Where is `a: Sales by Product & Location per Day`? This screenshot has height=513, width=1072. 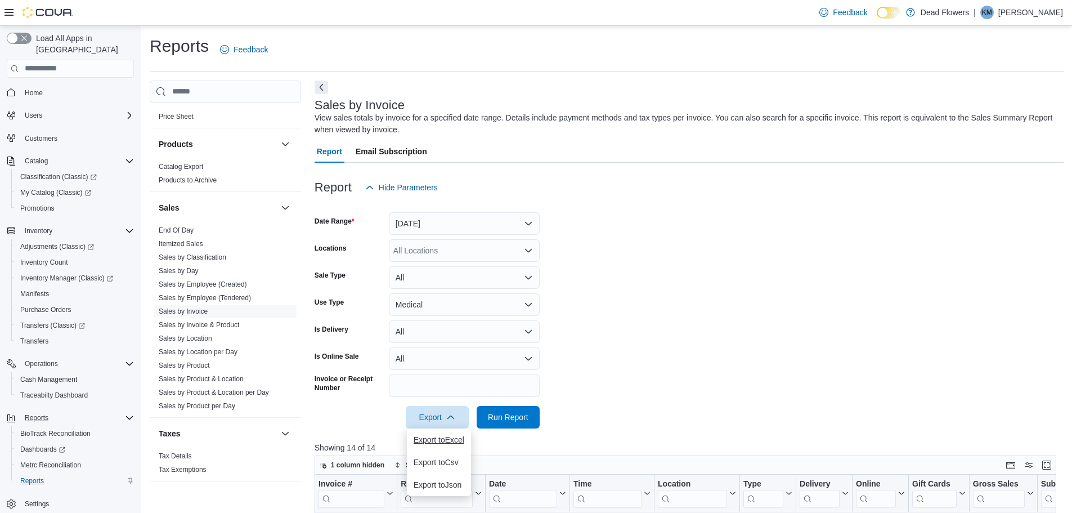
a: Sales by Product & Location per Day is located at coordinates (214, 392).